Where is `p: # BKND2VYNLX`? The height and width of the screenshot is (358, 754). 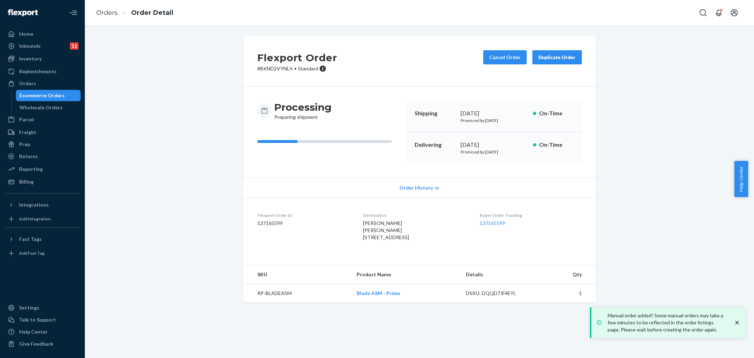
p: # BKND2VYNLX is located at coordinates (297, 69).